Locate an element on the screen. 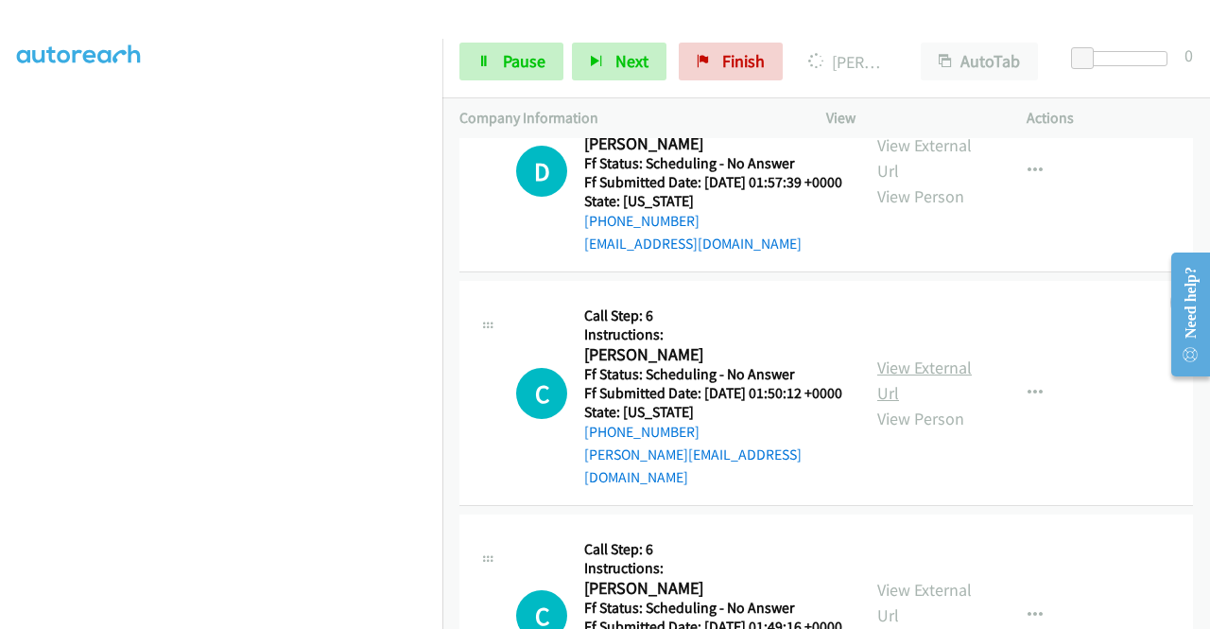 The width and height of the screenshot is (1210, 629). a: Finish is located at coordinates (731, 61).